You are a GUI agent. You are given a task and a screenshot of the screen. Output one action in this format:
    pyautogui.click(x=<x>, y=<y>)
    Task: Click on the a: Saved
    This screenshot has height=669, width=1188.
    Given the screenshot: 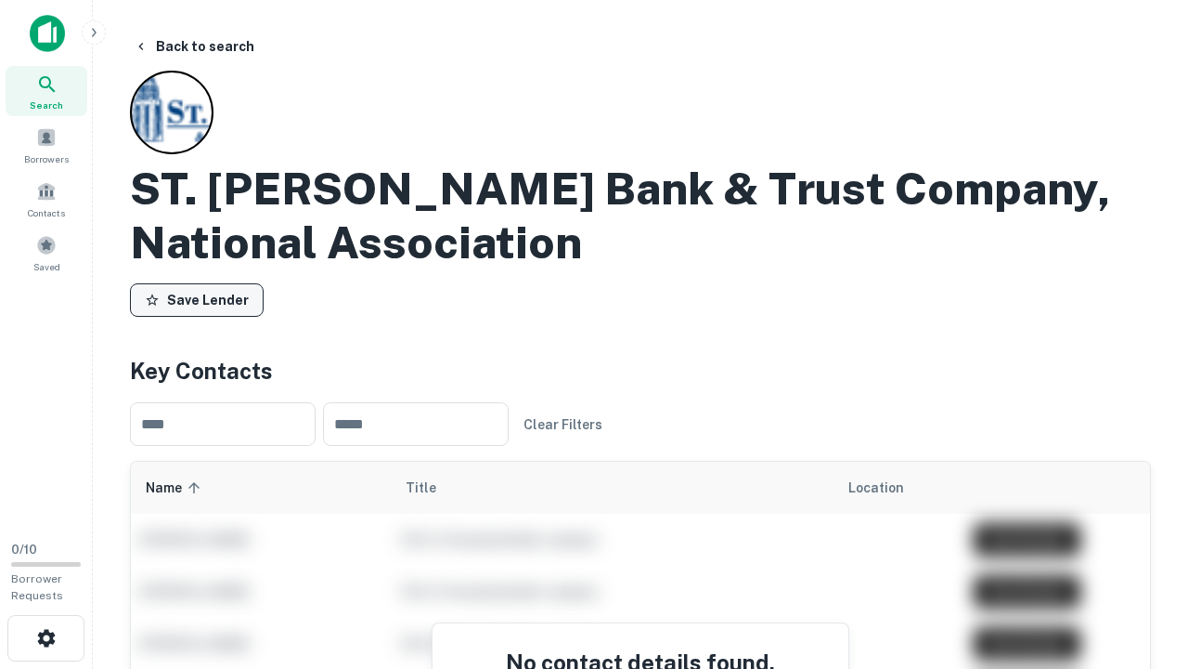 What is the action you would take?
    pyautogui.click(x=46, y=253)
    